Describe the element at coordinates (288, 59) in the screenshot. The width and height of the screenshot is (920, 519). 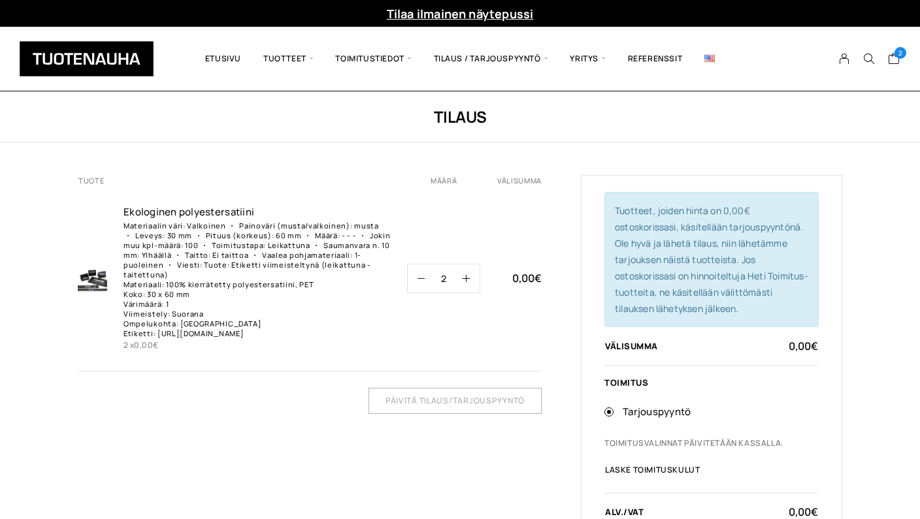
I see `span: Tuotteet` at that location.